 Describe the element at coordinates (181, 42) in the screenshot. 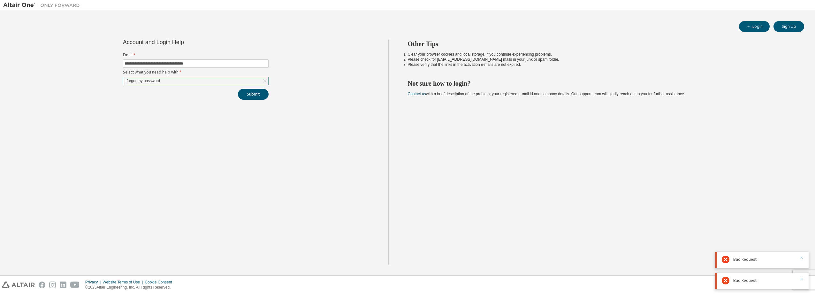

I see `div: Account and Login Help` at that location.